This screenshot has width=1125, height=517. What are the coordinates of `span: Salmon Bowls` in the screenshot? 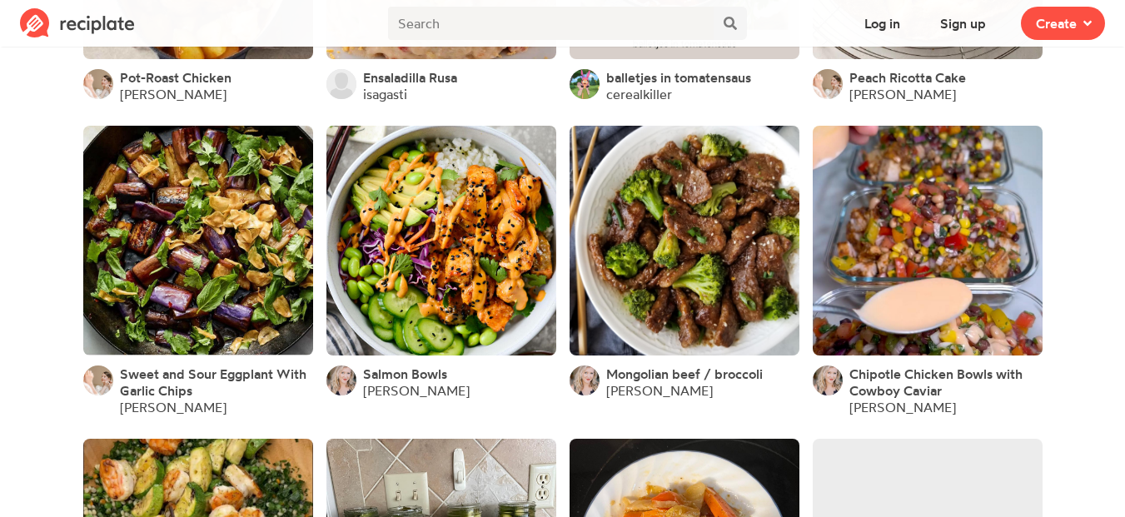 It's located at (405, 374).